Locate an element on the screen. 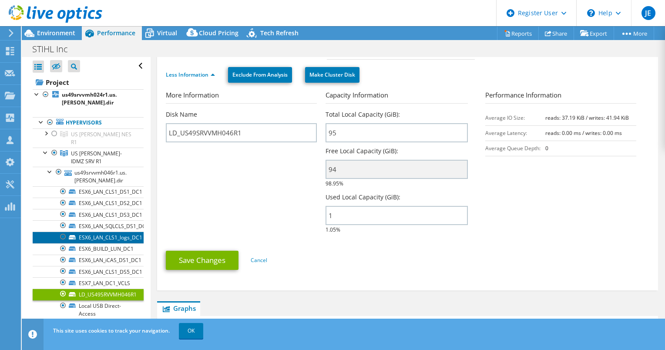 The height and width of the screenshot is (350, 665). a: ESX6_LAN_iCAS_DS1_DC1 is located at coordinates (88, 260).